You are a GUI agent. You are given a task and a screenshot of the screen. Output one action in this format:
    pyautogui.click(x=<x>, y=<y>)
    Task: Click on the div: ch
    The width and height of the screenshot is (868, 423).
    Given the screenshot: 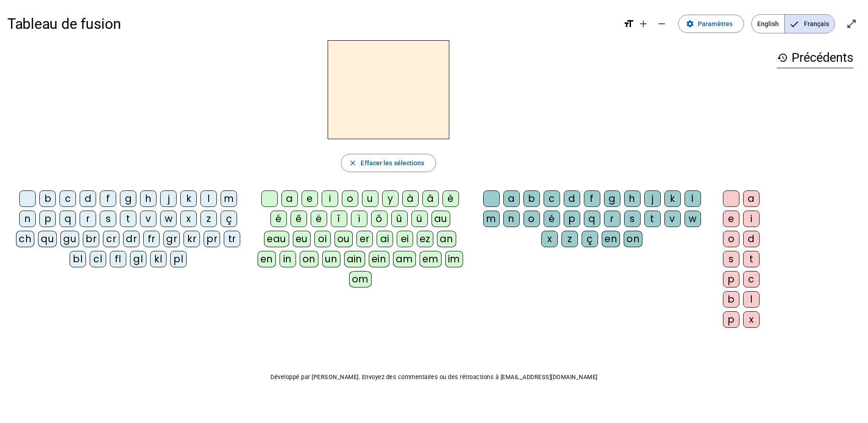 What is the action you would take?
    pyautogui.click(x=25, y=239)
    